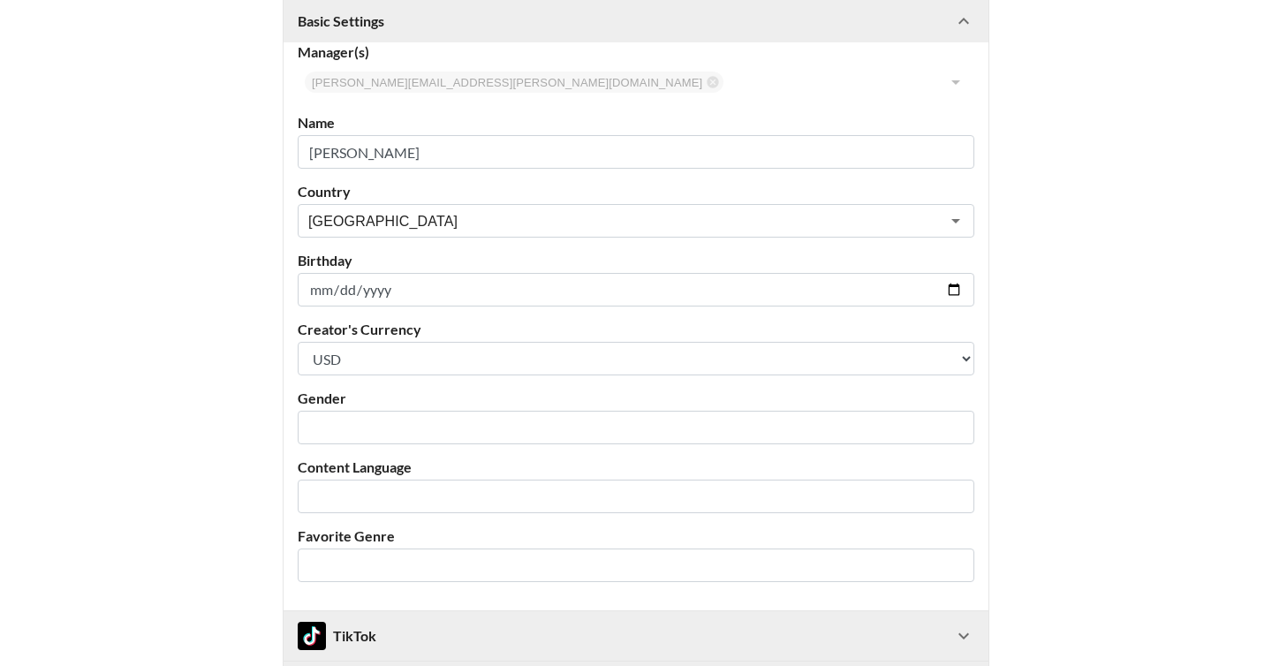 This screenshot has height=666, width=1272. Describe the element at coordinates (636, 636) in the screenshot. I see `div: TikTokTikTok` at that location.